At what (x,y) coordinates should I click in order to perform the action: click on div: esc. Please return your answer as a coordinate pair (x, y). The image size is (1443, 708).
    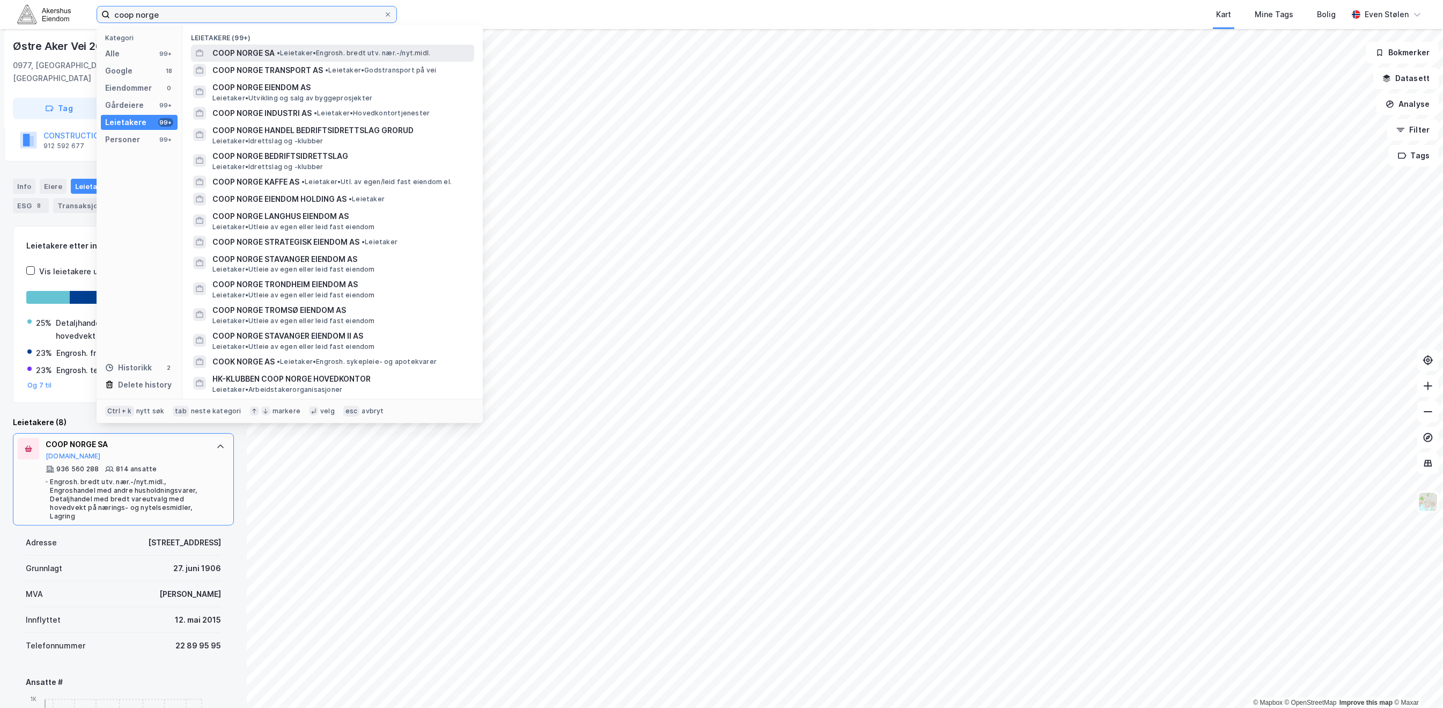
    Looking at the image, I should click on (351, 411).